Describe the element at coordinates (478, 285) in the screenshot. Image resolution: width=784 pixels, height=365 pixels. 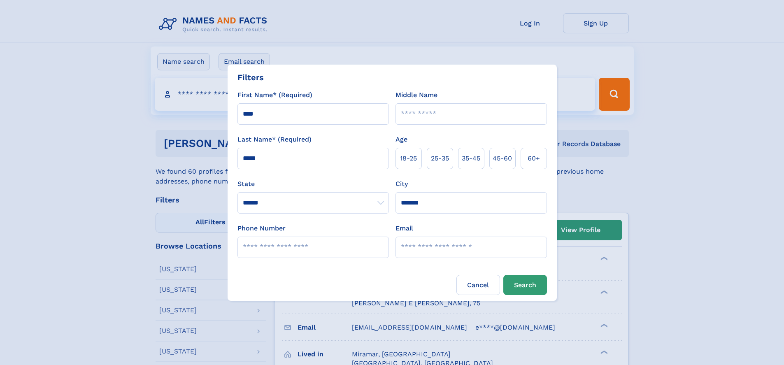
I see `label: Cancel` at that location.